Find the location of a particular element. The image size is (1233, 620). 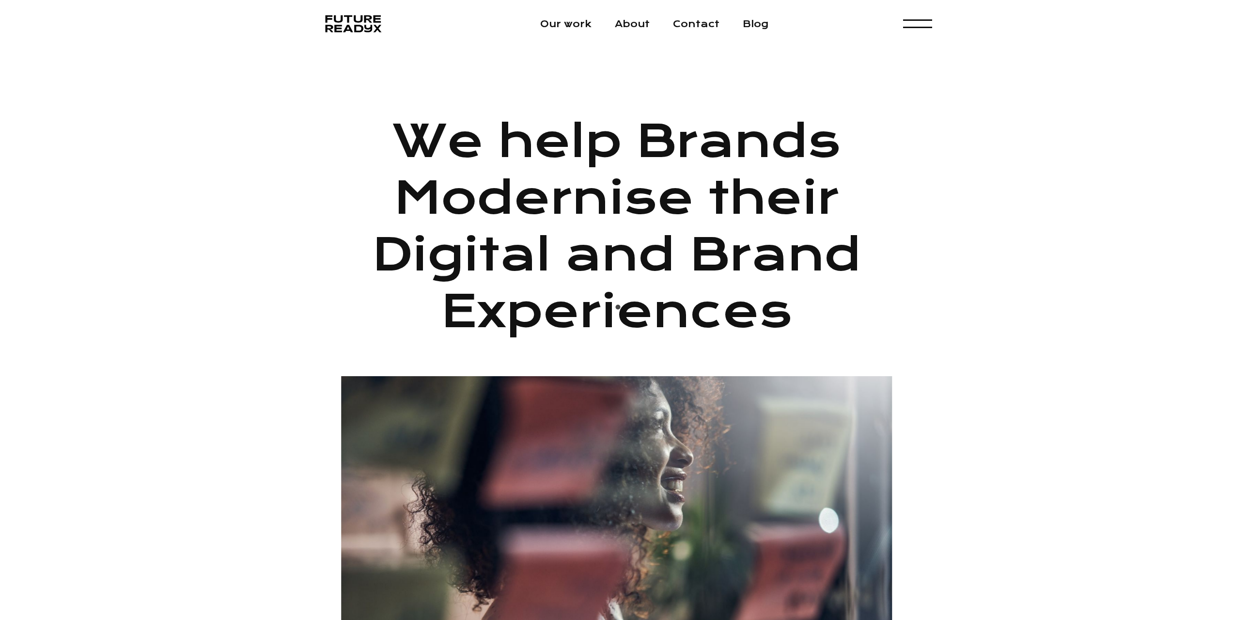

div: menu is located at coordinates (918, 24).